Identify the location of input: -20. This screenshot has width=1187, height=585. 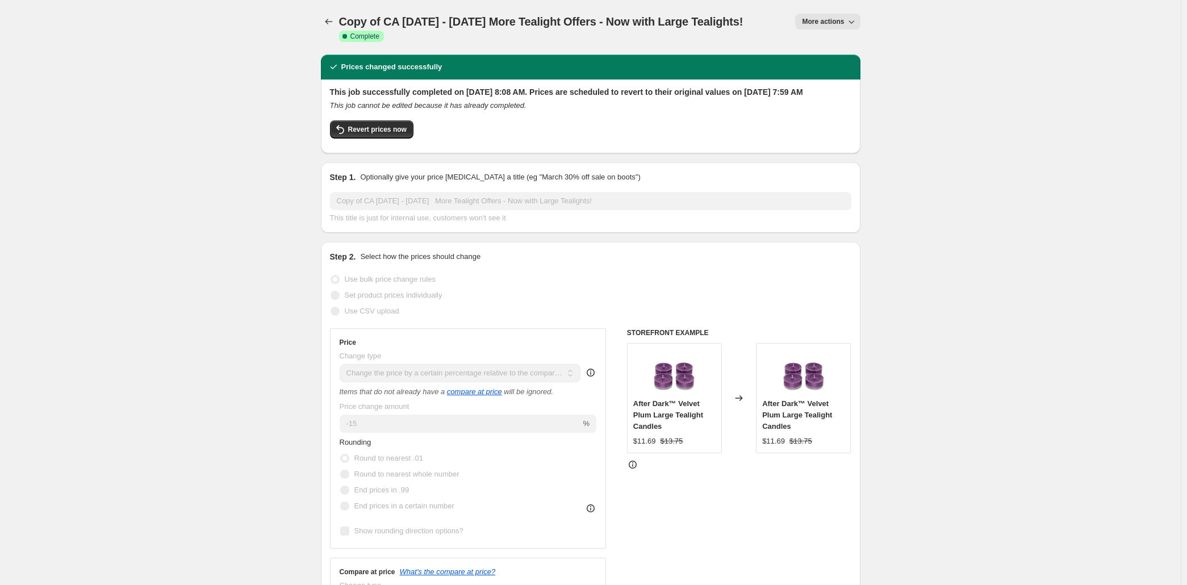
(460, 424).